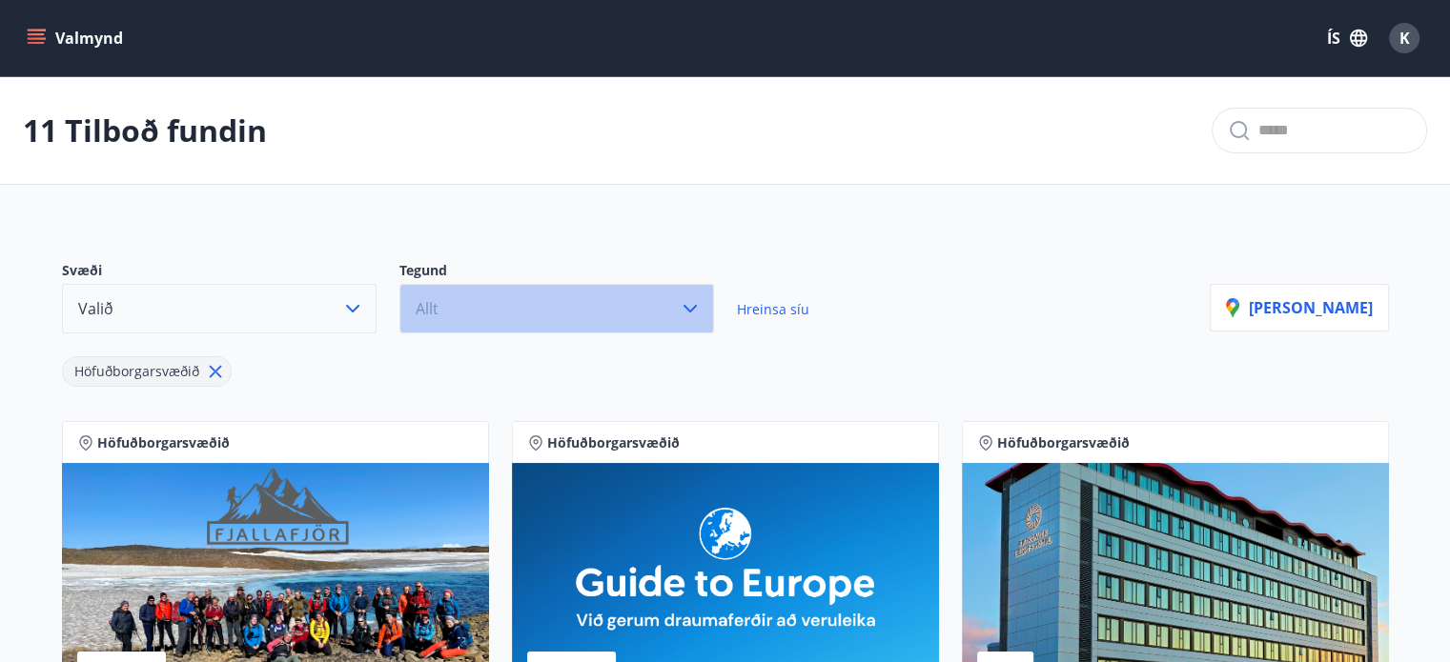  What do you see at coordinates (568, 273) in the screenshot?
I see `p: Tegund` at bounding box center [568, 273].